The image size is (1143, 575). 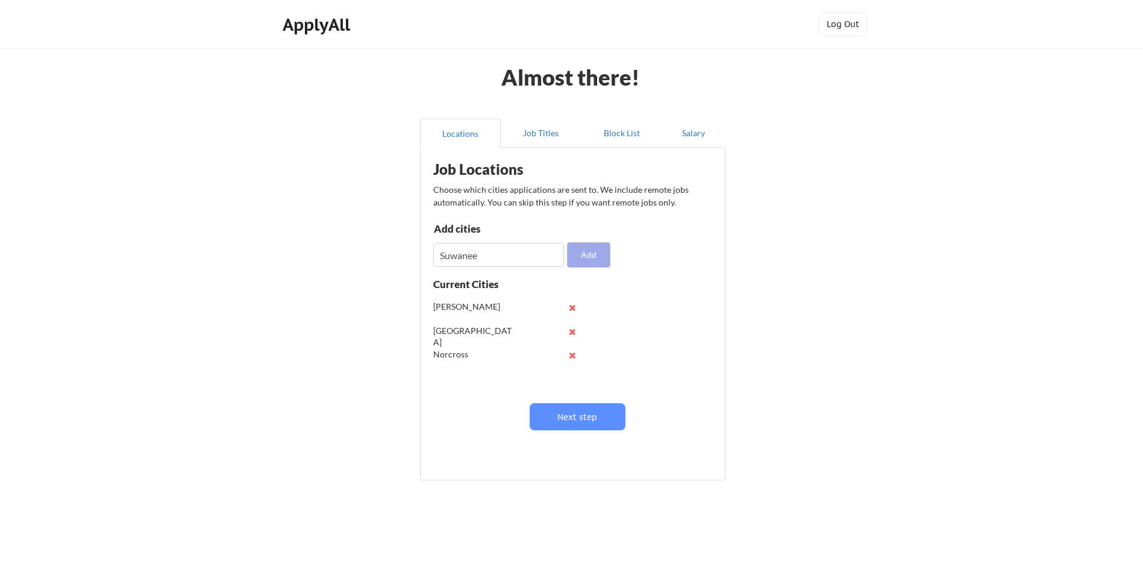 What do you see at coordinates (509, 169) in the screenshot?
I see `div: Job Locations` at bounding box center [509, 169].